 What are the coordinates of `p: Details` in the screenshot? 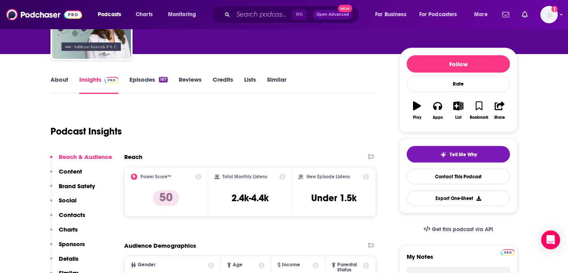 It's located at (69, 258).